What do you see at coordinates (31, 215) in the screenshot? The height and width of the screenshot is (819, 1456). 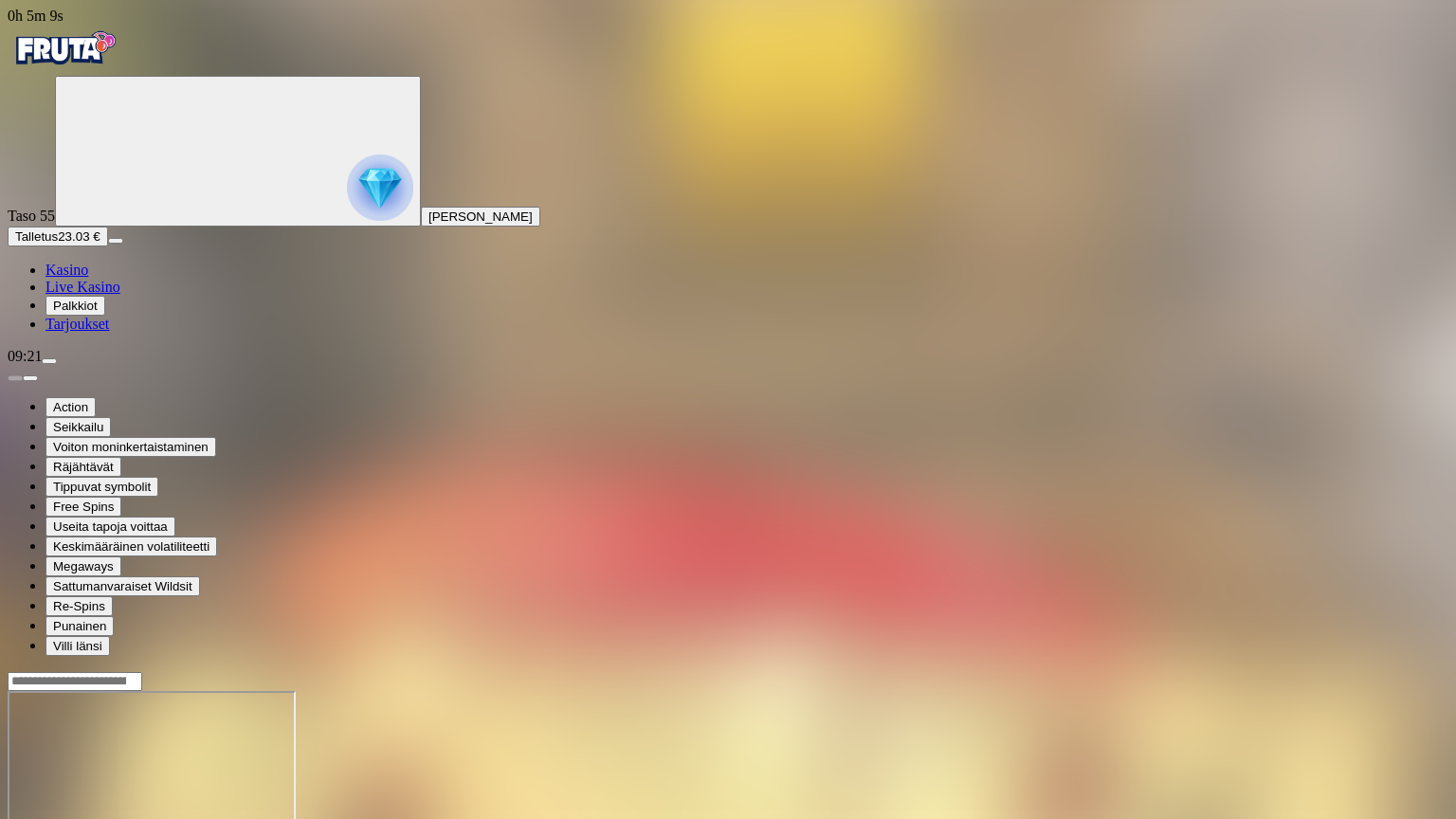 I see `span: Taso 55` at bounding box center [31, 215].